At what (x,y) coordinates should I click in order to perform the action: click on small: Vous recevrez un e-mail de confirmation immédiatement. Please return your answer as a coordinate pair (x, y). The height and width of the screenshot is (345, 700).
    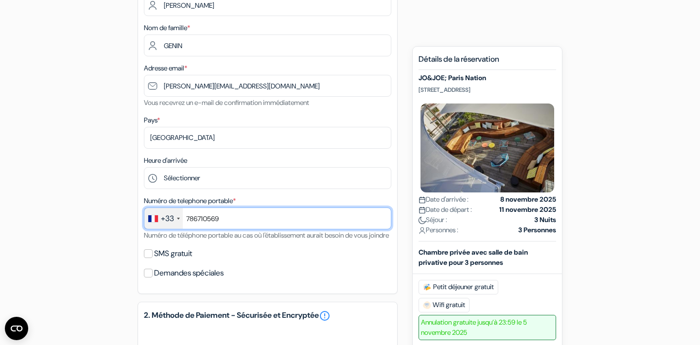
    Looking at the image, I should click on (227, 103).